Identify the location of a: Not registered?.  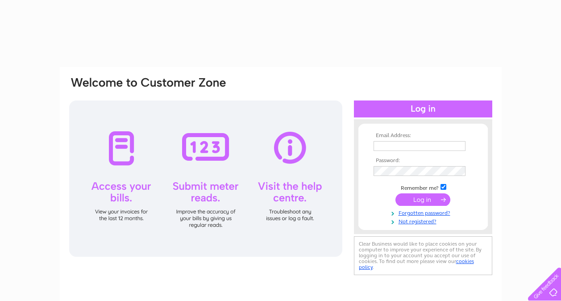
(424, 220).